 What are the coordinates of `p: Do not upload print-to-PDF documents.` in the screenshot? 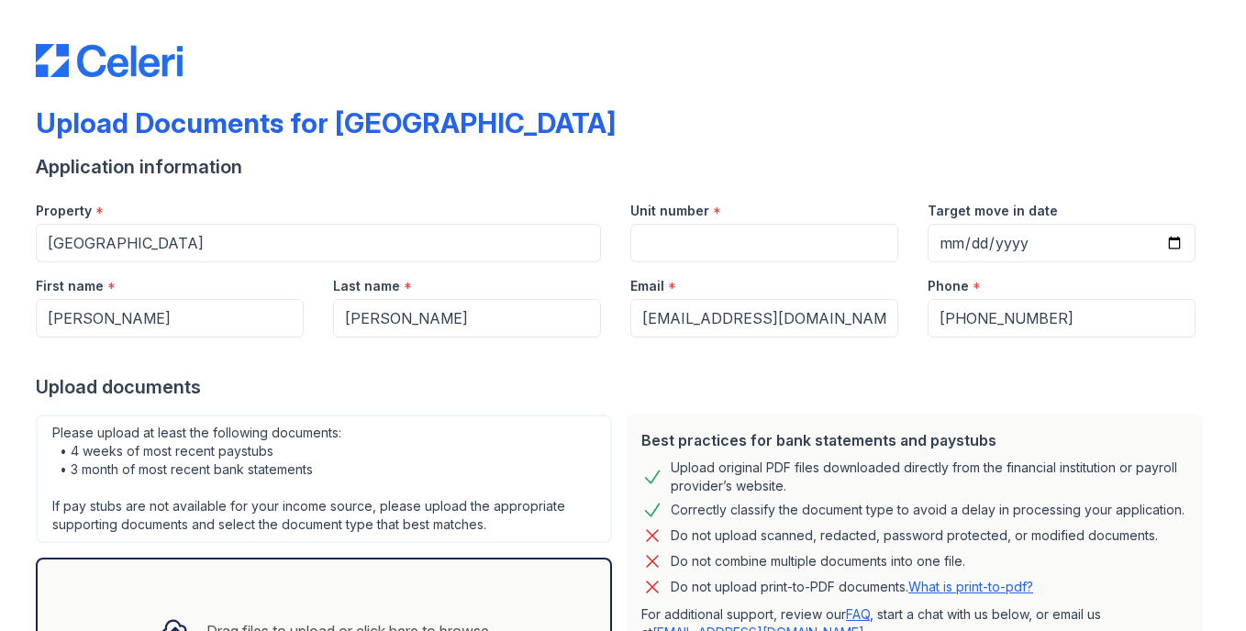 It's located at (852, 587).